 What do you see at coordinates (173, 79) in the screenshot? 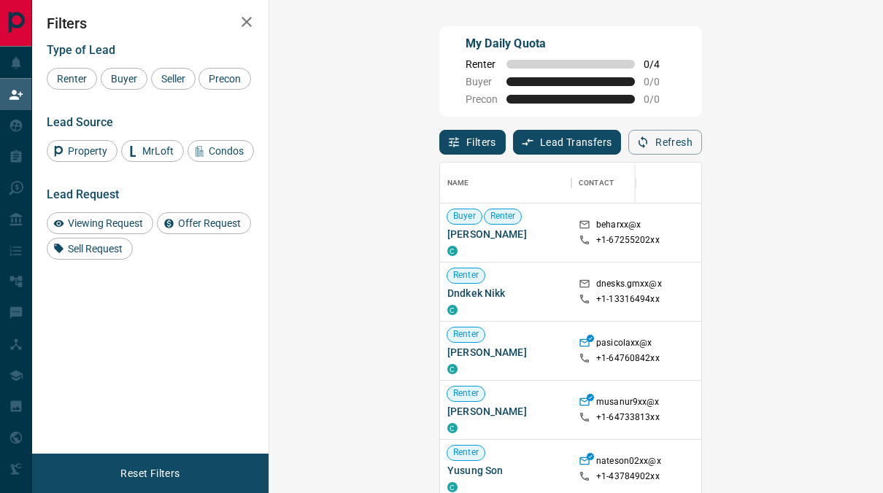
I see `span: Seller` at bounding box center [173, 79].